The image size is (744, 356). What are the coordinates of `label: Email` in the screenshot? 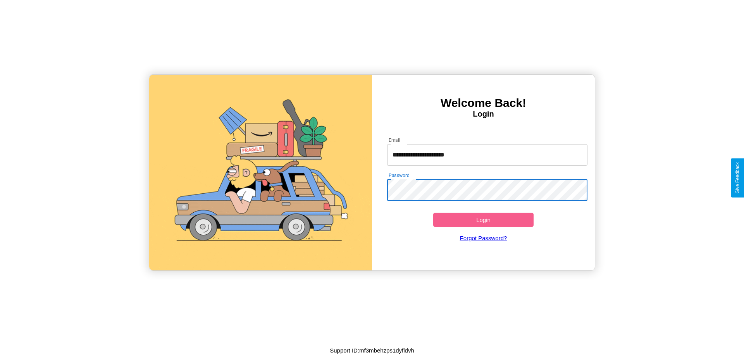 It's located at (395, 140).